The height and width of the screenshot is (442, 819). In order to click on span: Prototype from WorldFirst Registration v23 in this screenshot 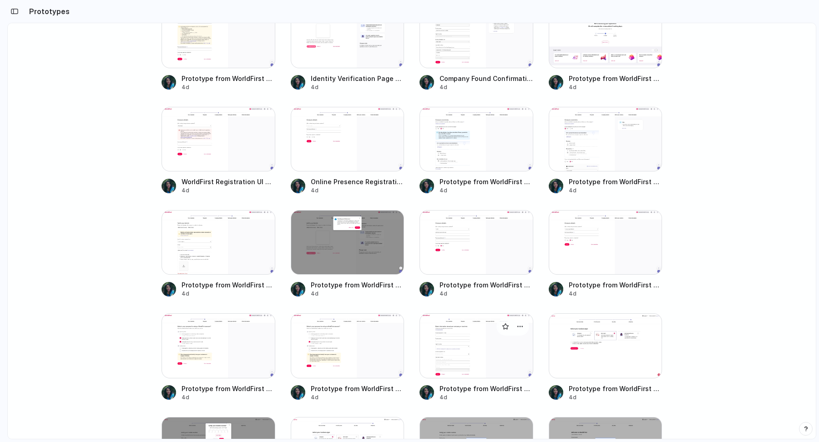, I will do `click(486, 182)`.